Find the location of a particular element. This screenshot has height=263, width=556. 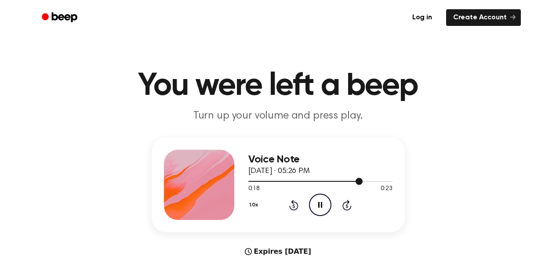

h3: Voice Note is located at coordinates (321, 160).